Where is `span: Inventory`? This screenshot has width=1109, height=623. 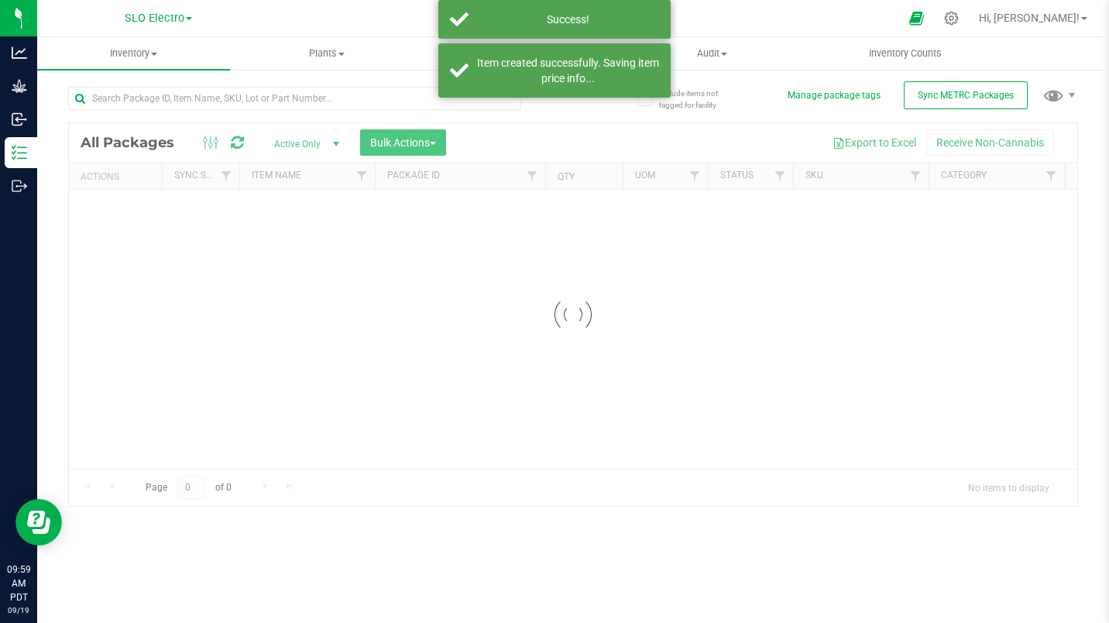 span: Inventory is located at coordinates (133, 53).